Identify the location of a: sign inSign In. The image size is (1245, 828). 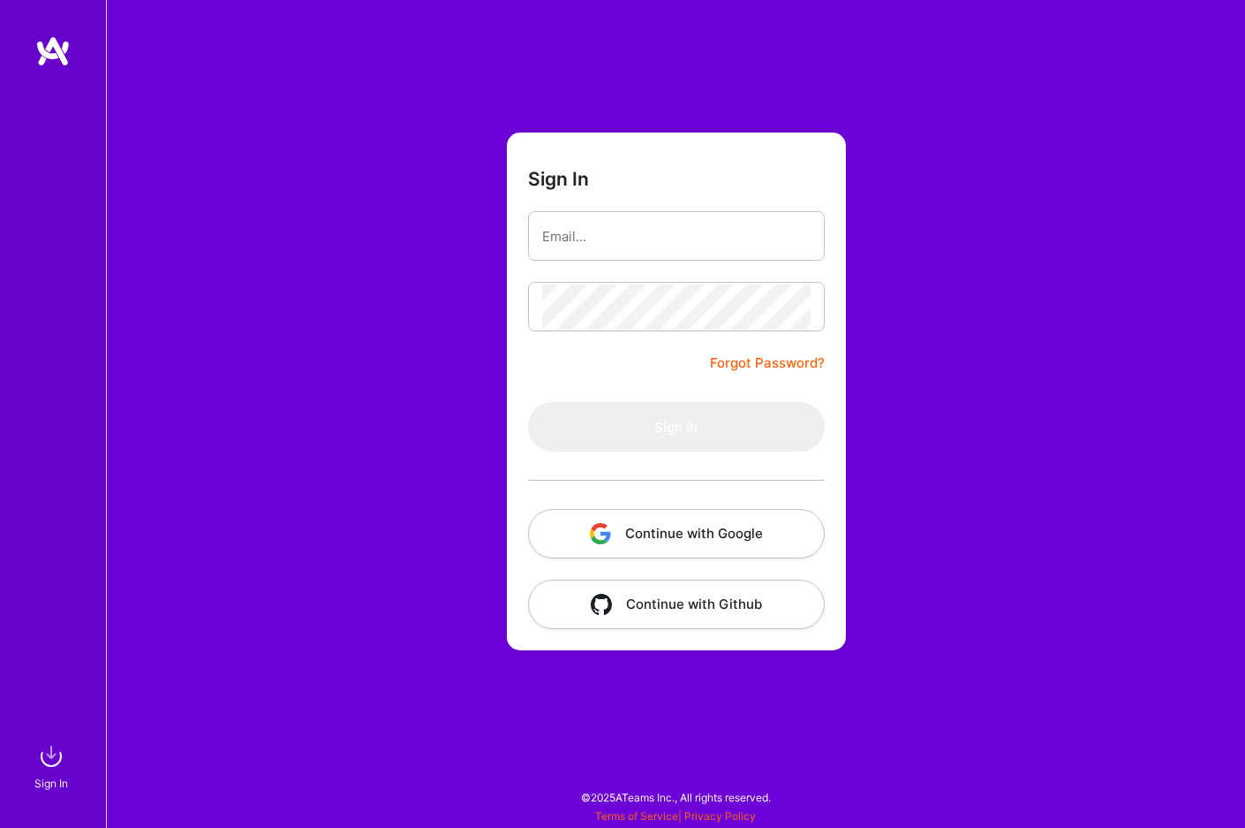
(53, 765).